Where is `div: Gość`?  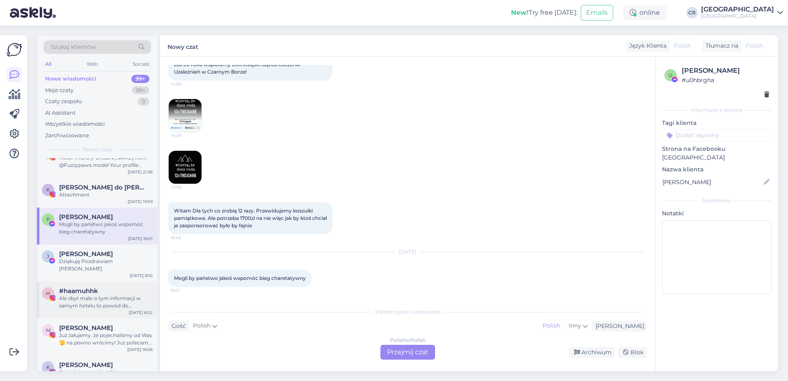
div: Gość is located at coordinates (177, 326).